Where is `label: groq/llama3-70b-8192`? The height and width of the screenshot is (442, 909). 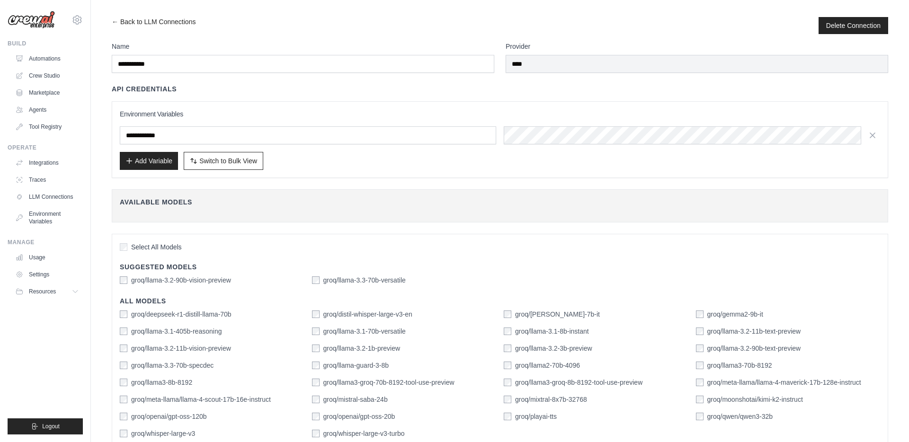
label: groq/llama3-70b-8192 is located at coordinates (740, 366).